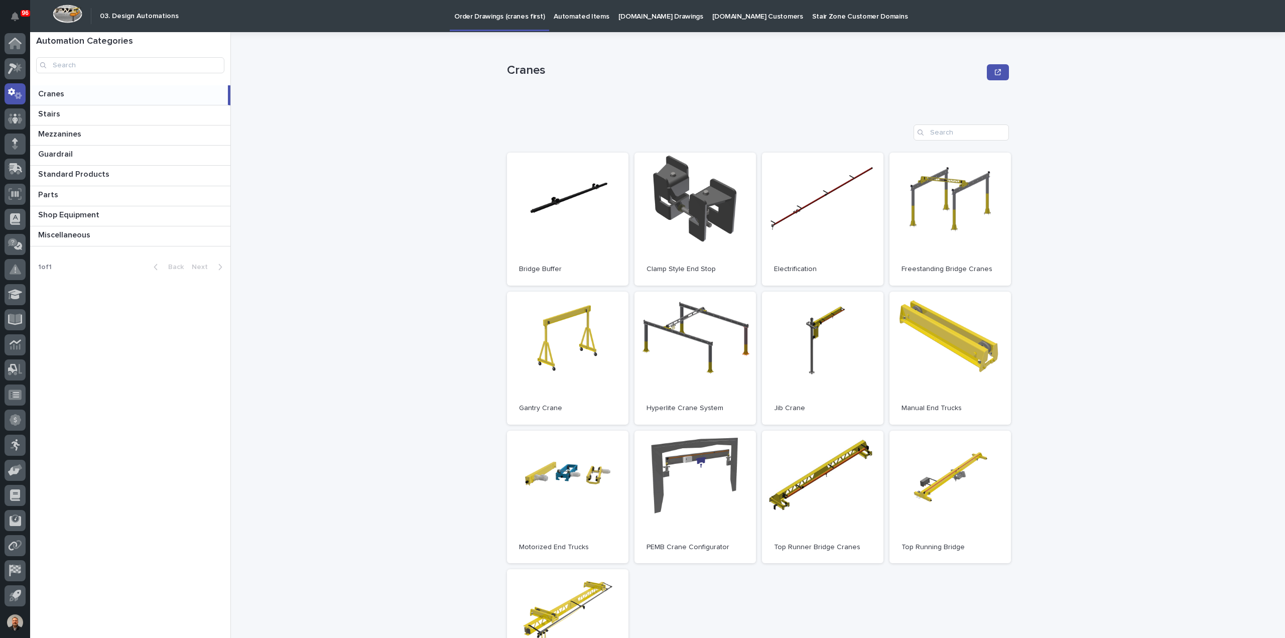 Image resolution: width=1285 pixels, height=638 pixels. What do you see at coordinates (823, 358) in the screenshot?
I see `a: Jib Crane` at bounding box center [823, 358].